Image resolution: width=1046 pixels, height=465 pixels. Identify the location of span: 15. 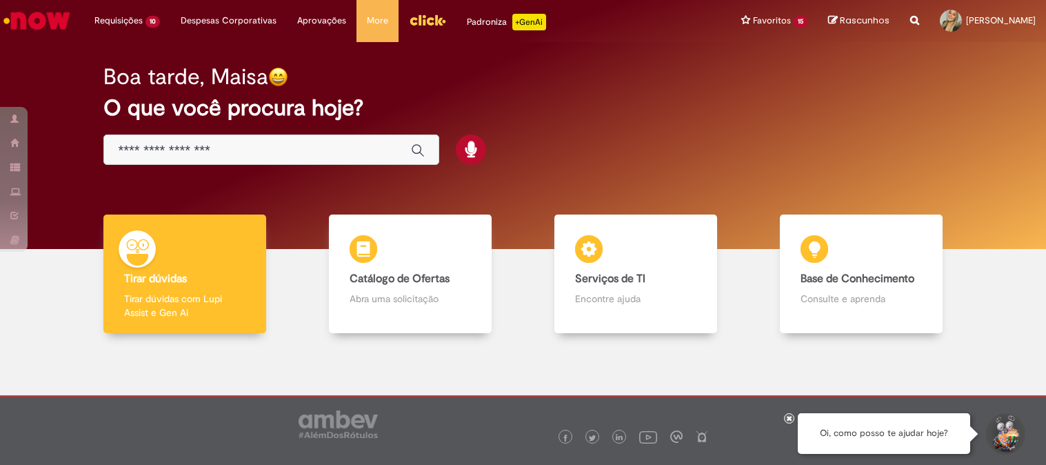
(800, 21).